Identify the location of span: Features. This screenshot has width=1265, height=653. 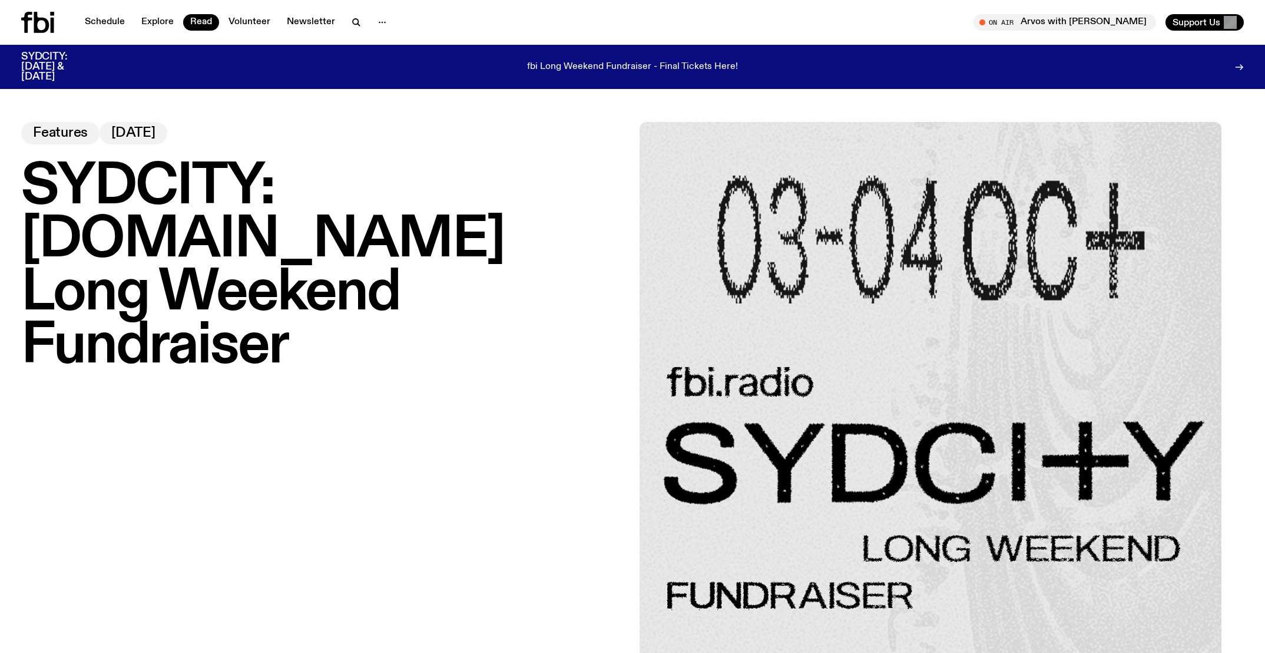
(60, 133).